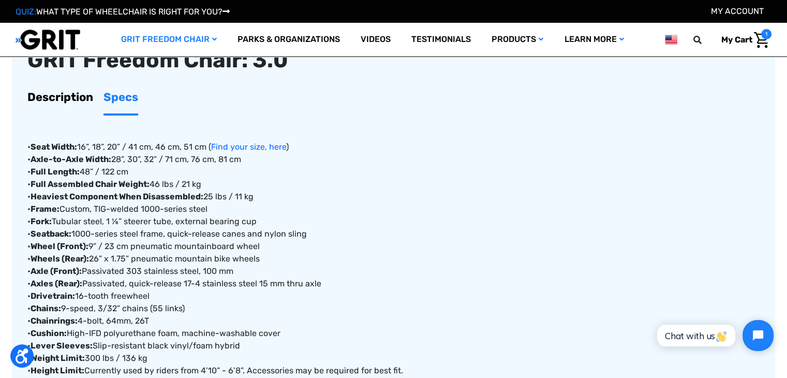 This screenshot has height=378, width=787. I want to click on span: My Cart, so click(737, 39).